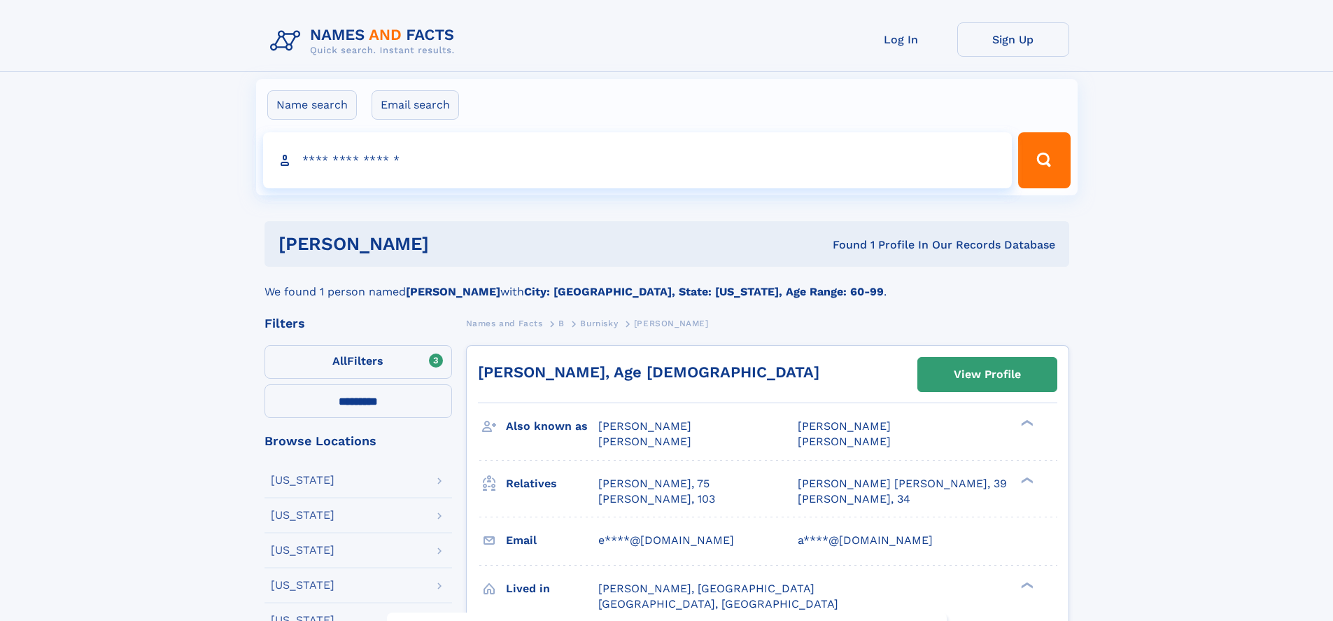 The width and height of the screenshot is (1333, 621). I want to click on div: Filters, so click(358, 323).